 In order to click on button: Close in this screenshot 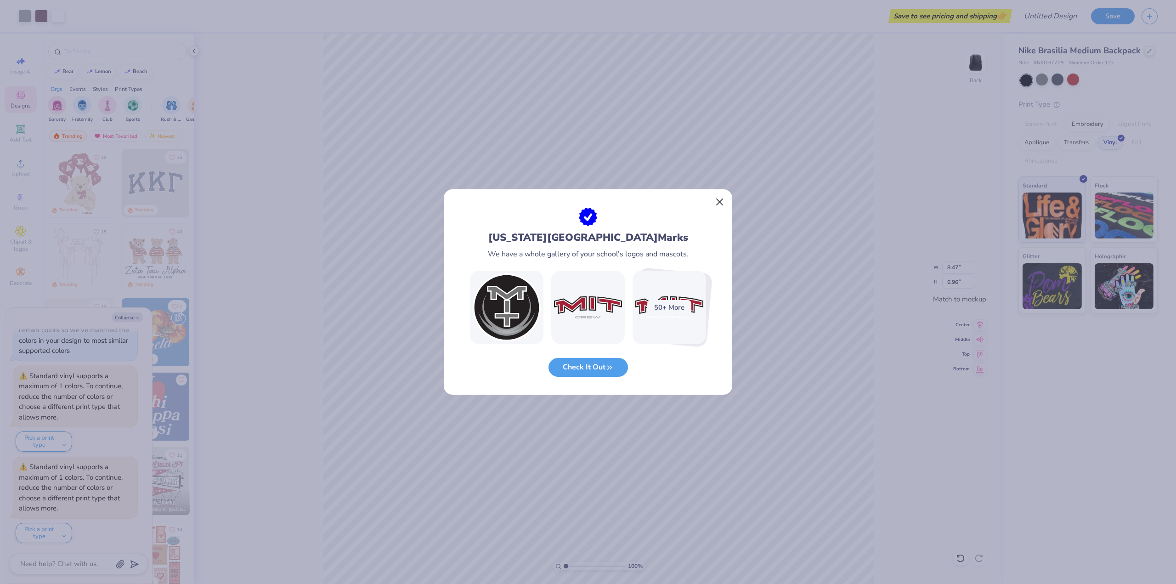, I will do `click(720, 202)`.